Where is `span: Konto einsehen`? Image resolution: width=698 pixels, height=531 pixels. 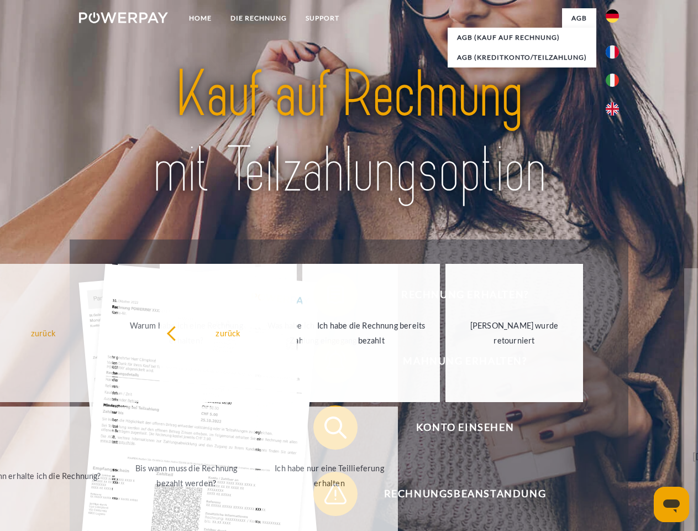
span: Konto einsehen is located at coordinates (465, 427).